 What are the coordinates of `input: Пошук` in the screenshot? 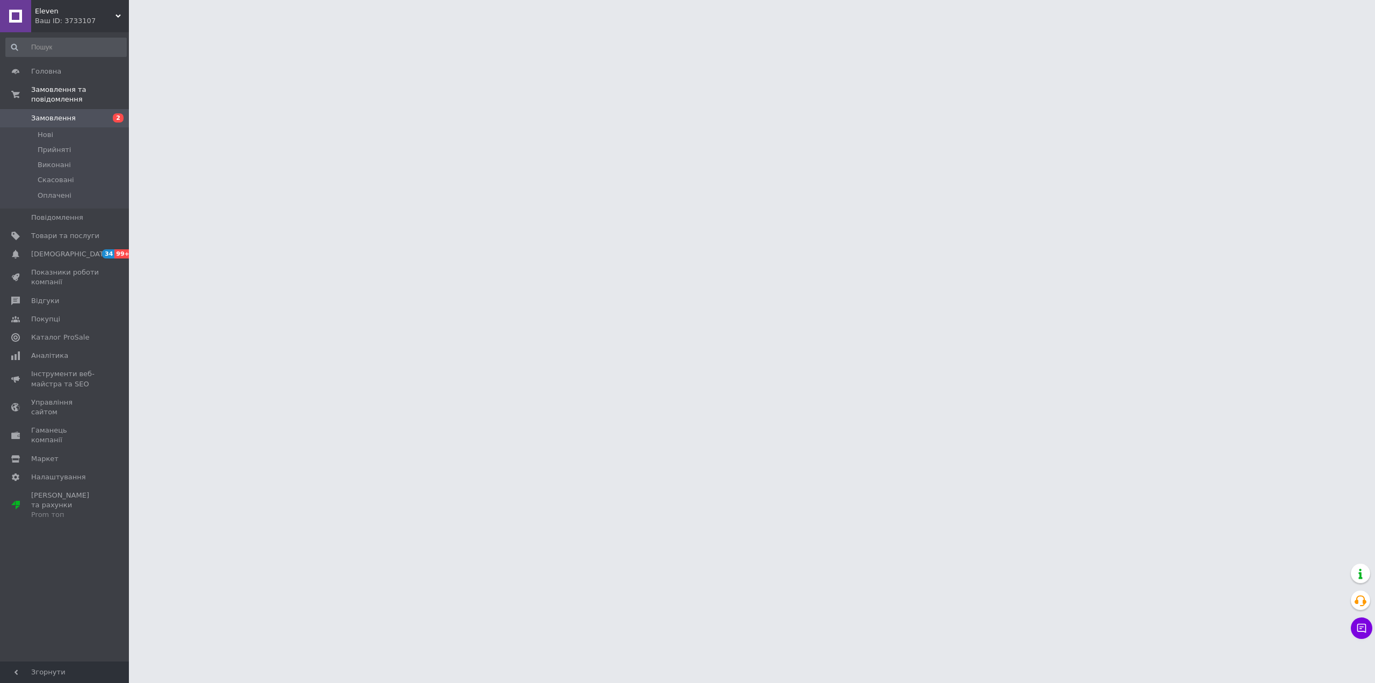 It's located at (66, 47).